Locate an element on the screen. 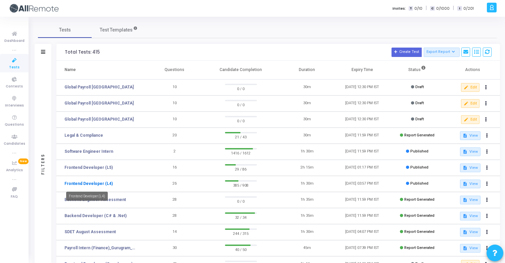 This screenshot has width=505, height=263. a: Frontend Developer (L4) is located at coordinates (89, 184).